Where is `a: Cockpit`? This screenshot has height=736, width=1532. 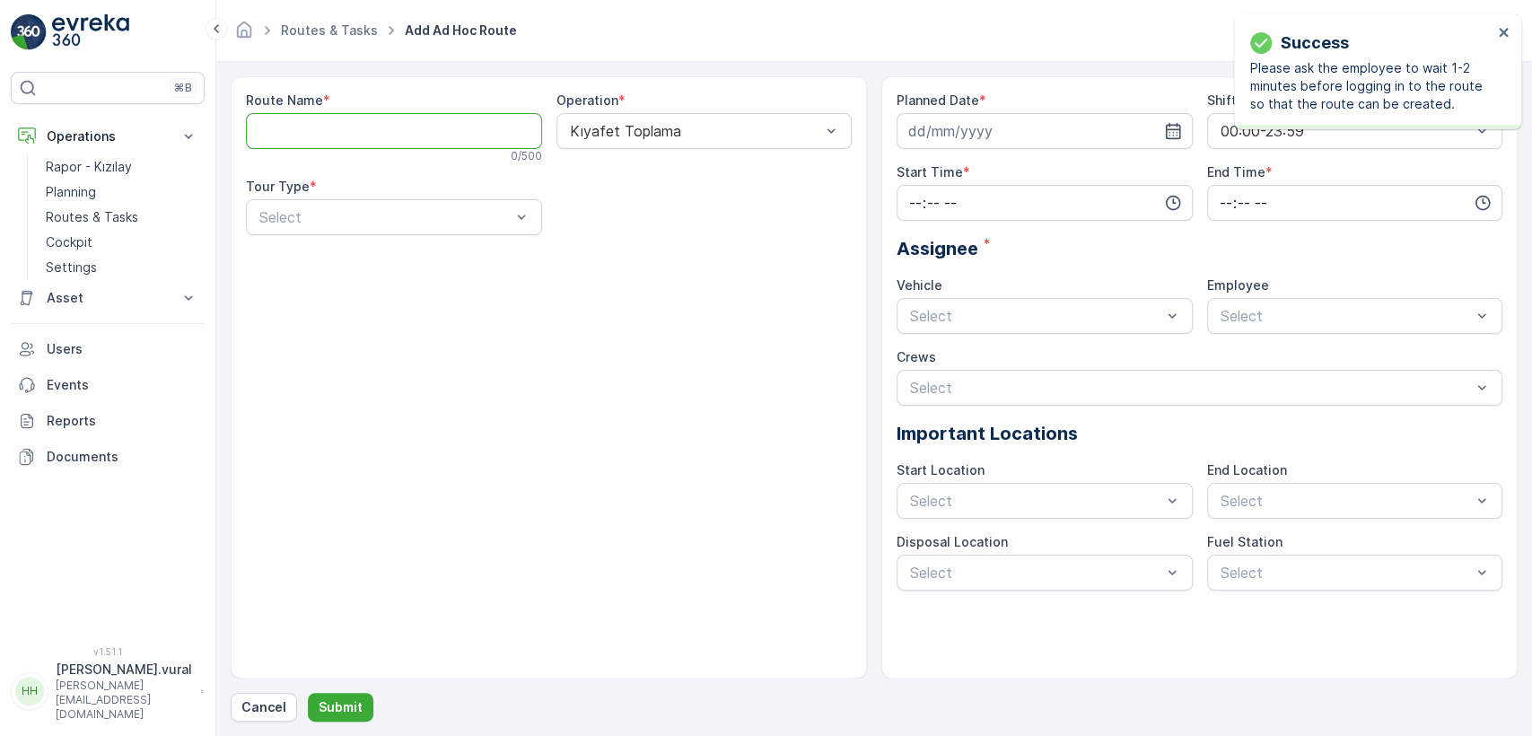 a: Cockpit is located at coordinates (121, 242).